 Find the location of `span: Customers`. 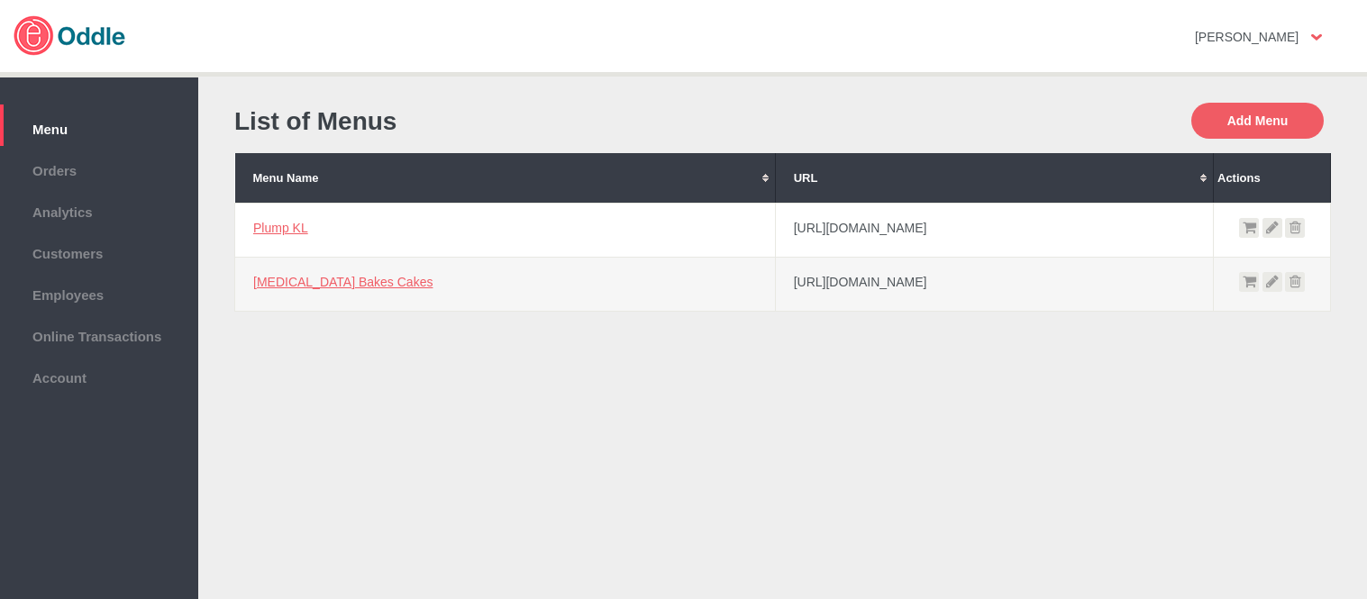

span: Customers is located at coordinates (99, 251).